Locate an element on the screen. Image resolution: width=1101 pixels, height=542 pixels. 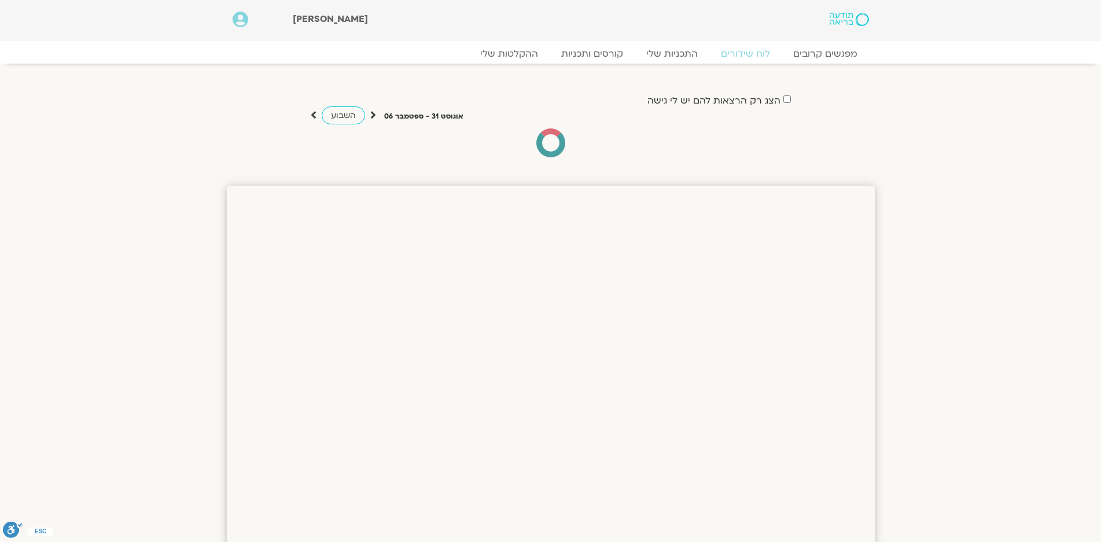
a: השבוע is located at coordinates (343, 115).